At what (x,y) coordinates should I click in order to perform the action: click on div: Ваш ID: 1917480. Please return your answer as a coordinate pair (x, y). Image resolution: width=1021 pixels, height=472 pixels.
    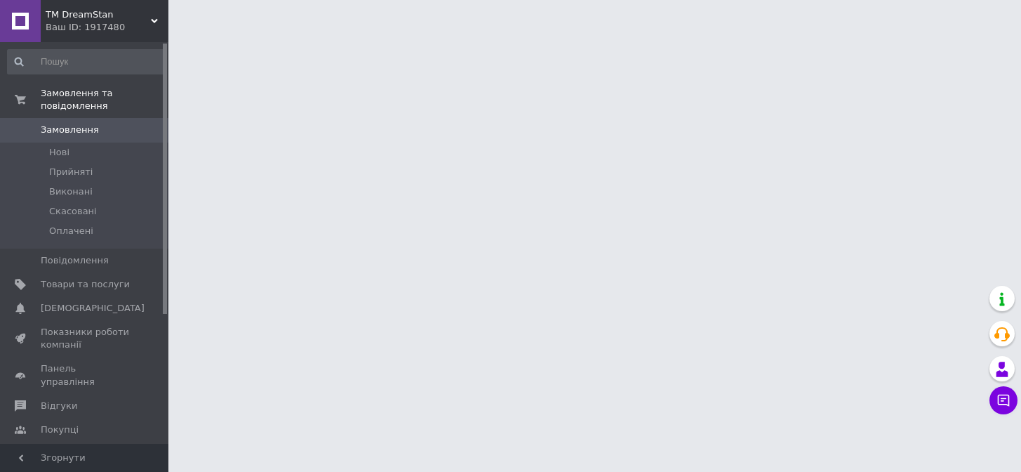
    Looking at the image, I should click on (107, 27).